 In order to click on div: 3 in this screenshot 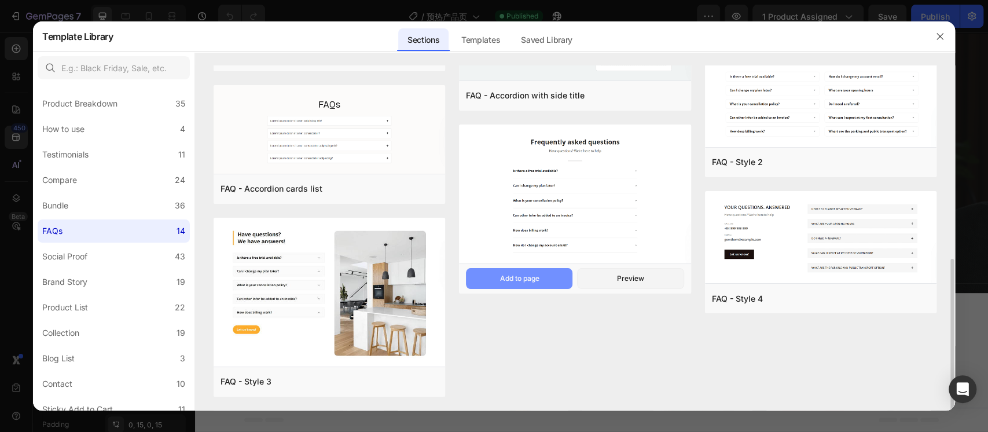, I will do `click(182, 358)`.